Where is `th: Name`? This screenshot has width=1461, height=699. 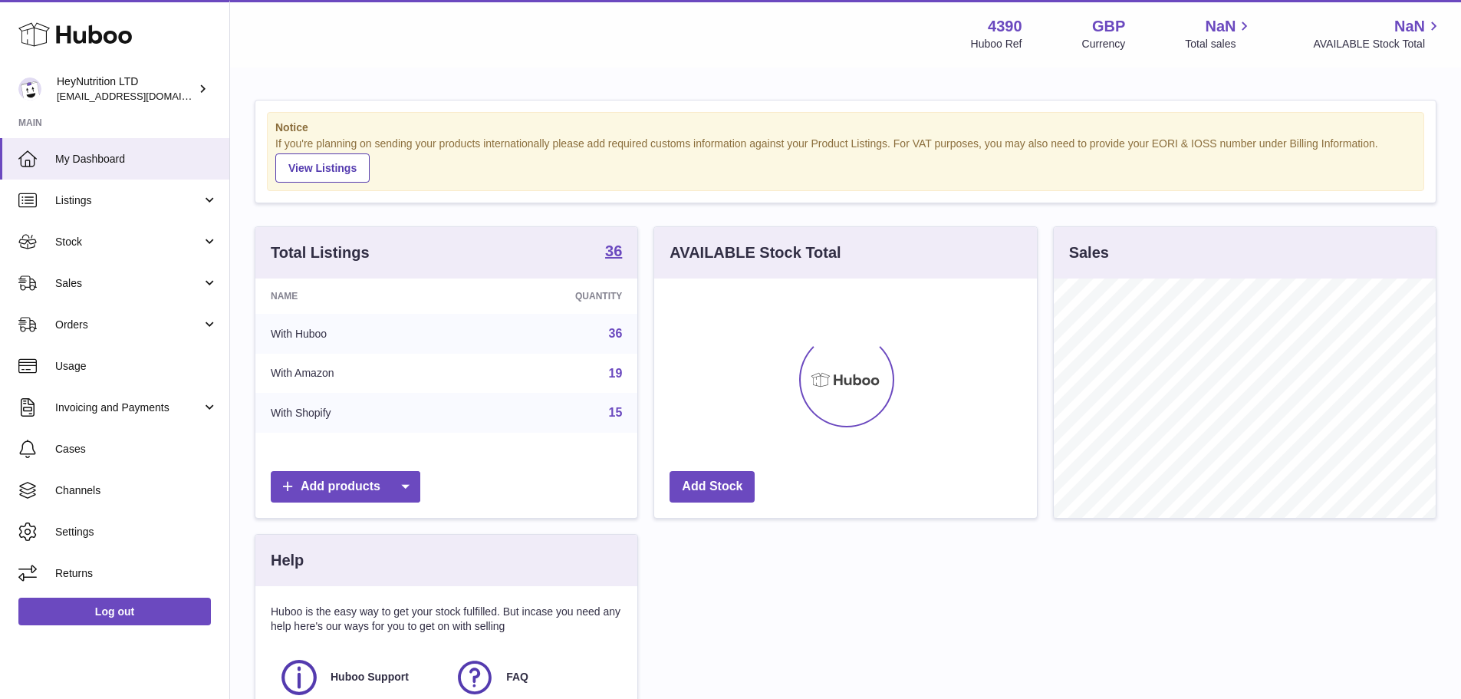 th: Name is located at coordinates (360, 296).